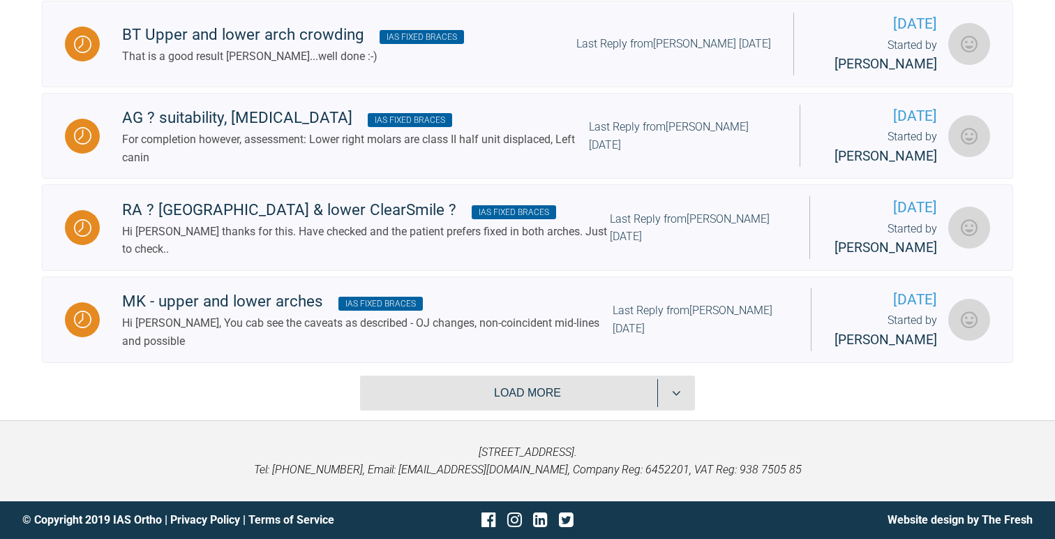  Describe the element at coordinates (191, 520) in the screenshot. I see `div: © Copyright 2019 IAS Ortho | |` at that location.